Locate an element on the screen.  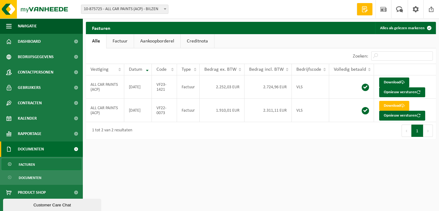
a: Facturen is located at coordinates (41, 164).